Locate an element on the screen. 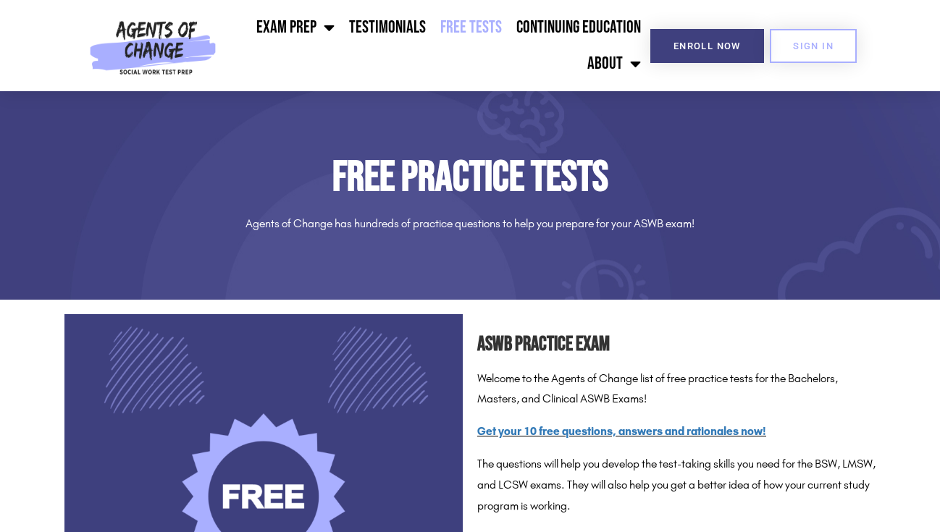 The image size is (940, 532). nav: Menu is located at coordinates (435, 46).